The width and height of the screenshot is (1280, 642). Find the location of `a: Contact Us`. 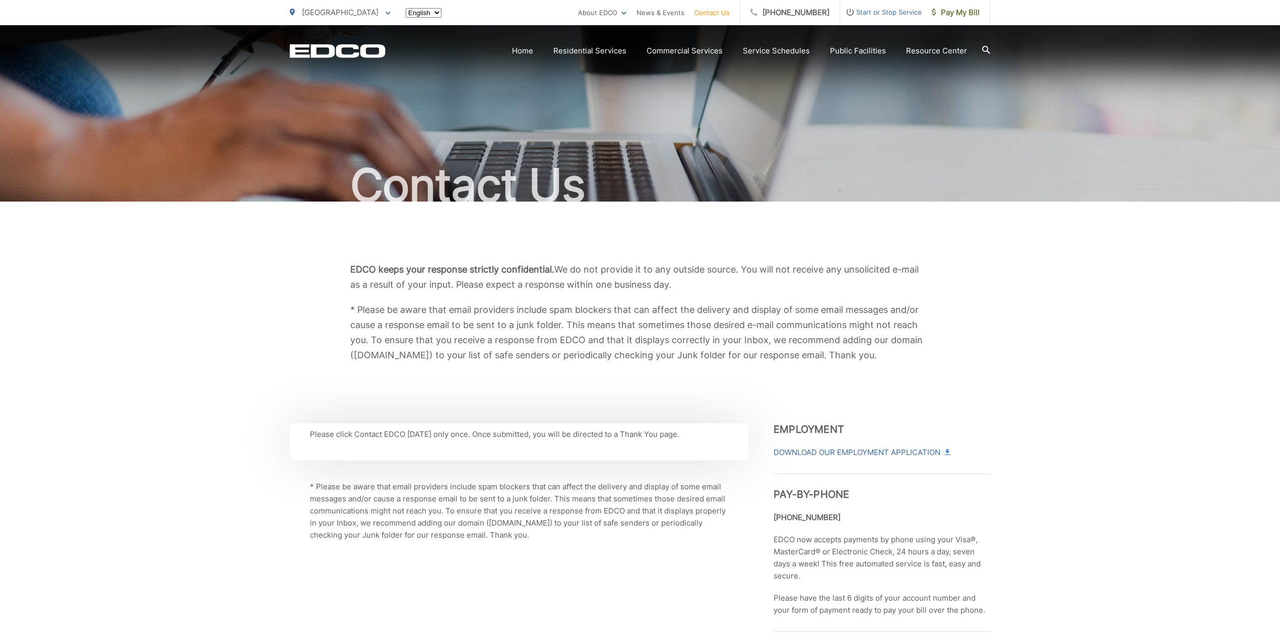

a: Contact Us is located at coordinates (712, 13).